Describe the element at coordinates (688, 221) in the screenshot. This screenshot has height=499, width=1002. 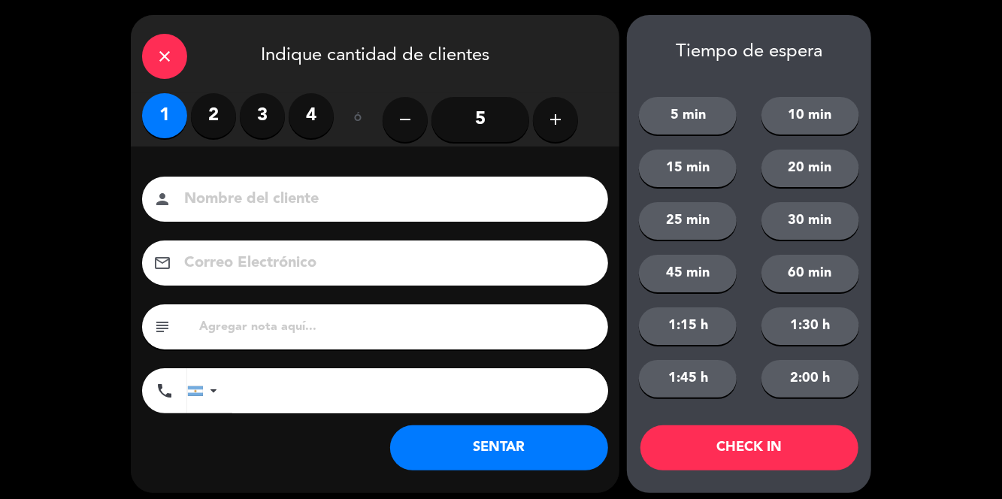
I see `button: 25 min` at that location.